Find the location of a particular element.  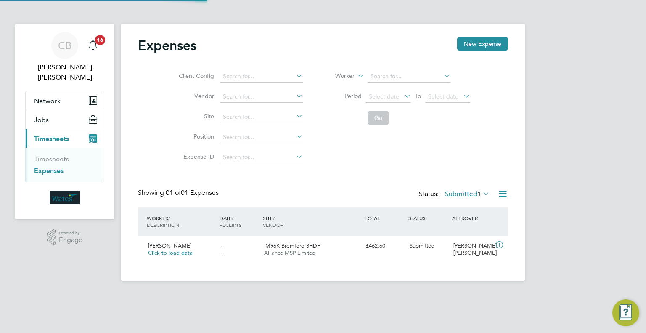

span: To is located at coordinates (418, 96).